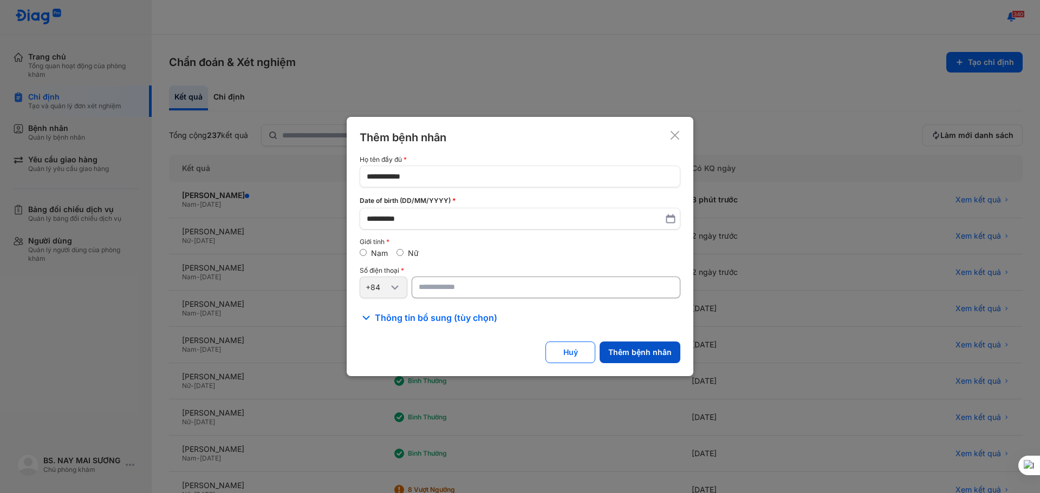 This screenshot has height=493, width=1040. Describe the element at coordinates (520, 160) in the screenshot. I see `div: Họ tên đầy đủ` at that location.